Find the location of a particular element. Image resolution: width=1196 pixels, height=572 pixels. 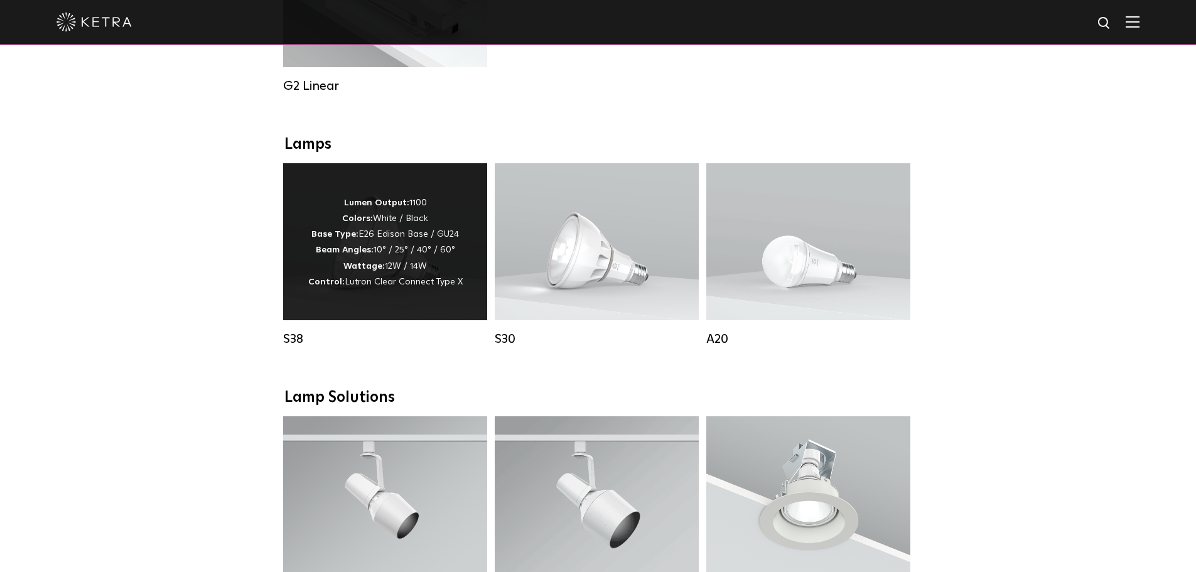

strong: Colors: is located at coordinates (357, 219).